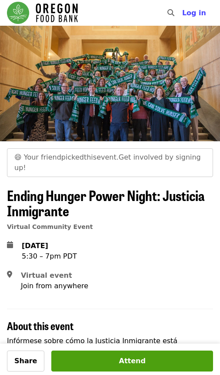 This screenshot has width=220, height=375. Describe the element at coordinates (194, 13) in the screenshot. I see `span: Log in` at that location.